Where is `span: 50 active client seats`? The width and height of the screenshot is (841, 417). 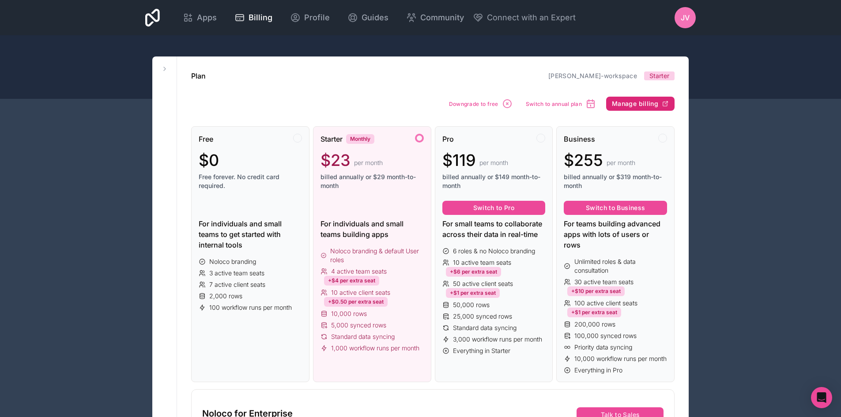 span: 50 active client seats is located at coordinates (483, 284).